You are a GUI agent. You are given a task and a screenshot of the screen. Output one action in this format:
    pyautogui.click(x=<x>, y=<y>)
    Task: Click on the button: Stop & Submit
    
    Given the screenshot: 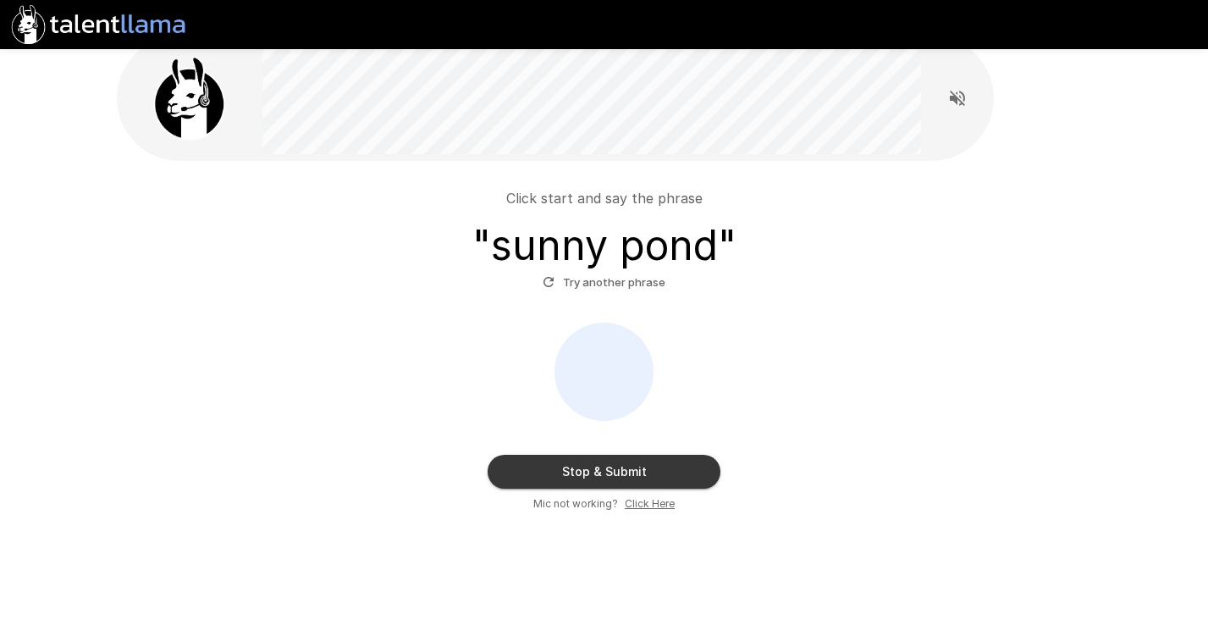 What is the action you would take?
    pyautogui.click(x=604, y=472)
    